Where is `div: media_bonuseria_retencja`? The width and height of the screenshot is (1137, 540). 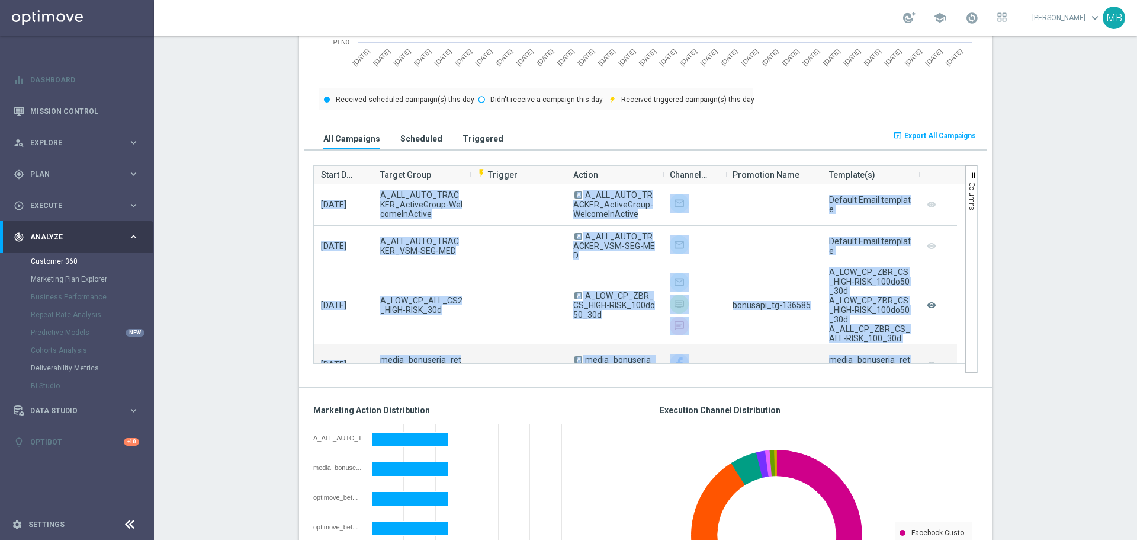 div: media_bonuseria_retencja is located at coordinates (870, 364).